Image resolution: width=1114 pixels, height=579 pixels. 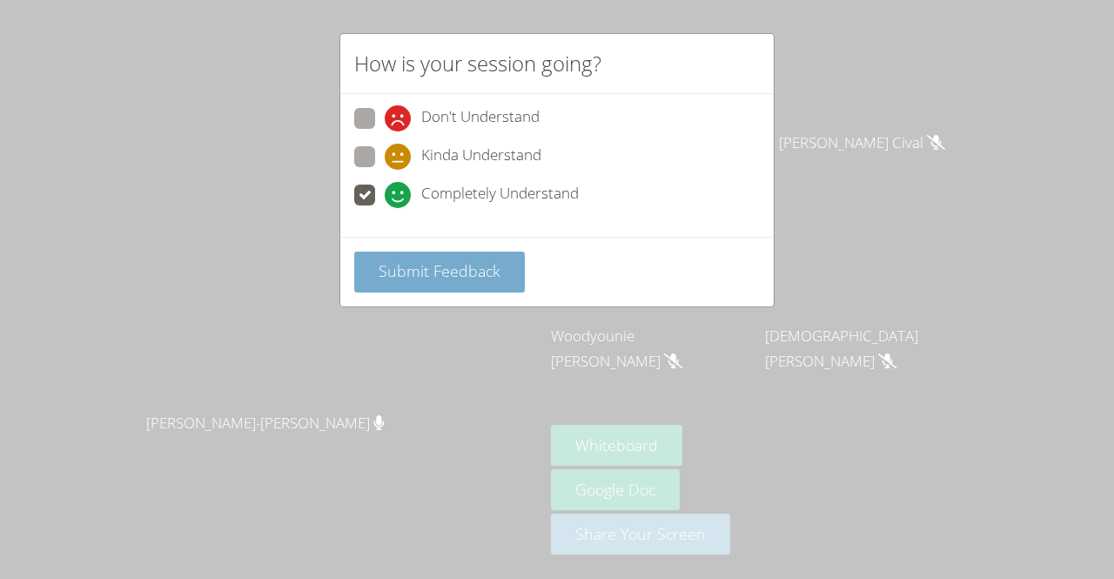 What do you see at coordinates (439, 271) in the screenshot?
I see `button: Submit Feedback` at bounding box center [439, 271].